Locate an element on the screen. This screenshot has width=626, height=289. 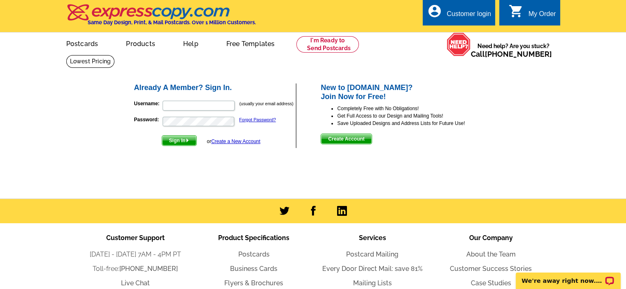
span: Call is located at coordinates (511, 54).